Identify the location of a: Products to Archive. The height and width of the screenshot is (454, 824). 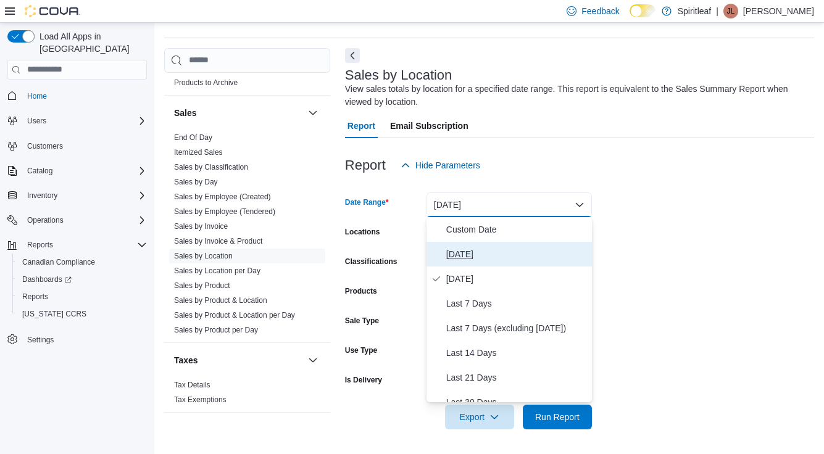
(206, 83).